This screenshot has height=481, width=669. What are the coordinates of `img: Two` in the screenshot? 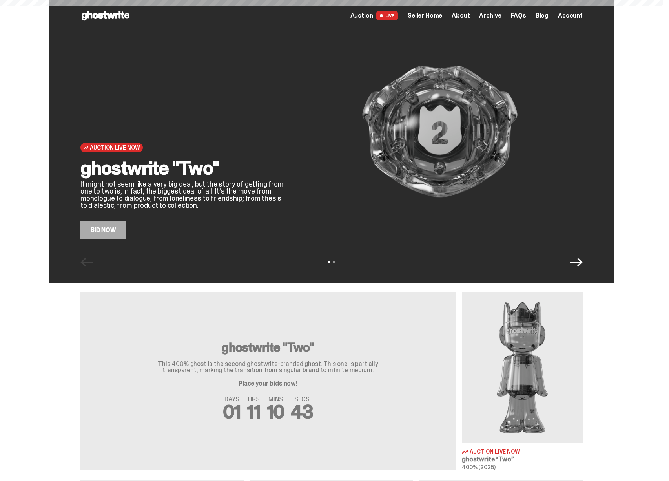 It's located at (522, 367).